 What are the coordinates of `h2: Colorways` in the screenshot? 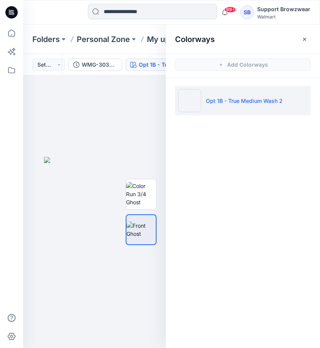 It's located at (195, 39).